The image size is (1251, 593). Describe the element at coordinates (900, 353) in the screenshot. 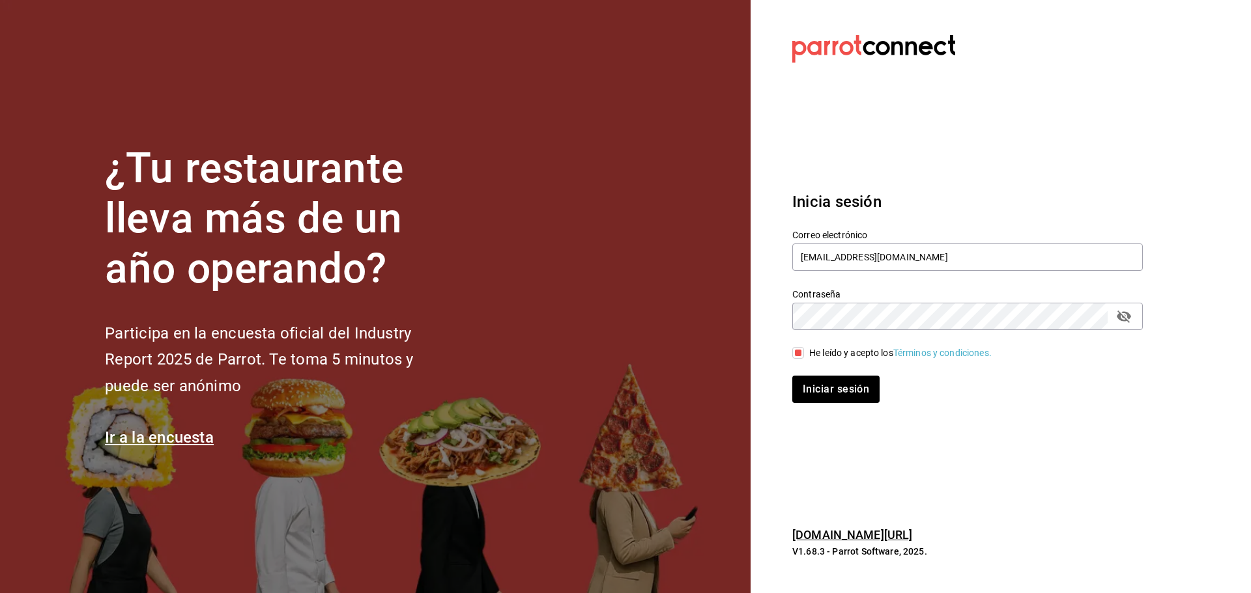

I see `div: He leído y acepto los` at that location.